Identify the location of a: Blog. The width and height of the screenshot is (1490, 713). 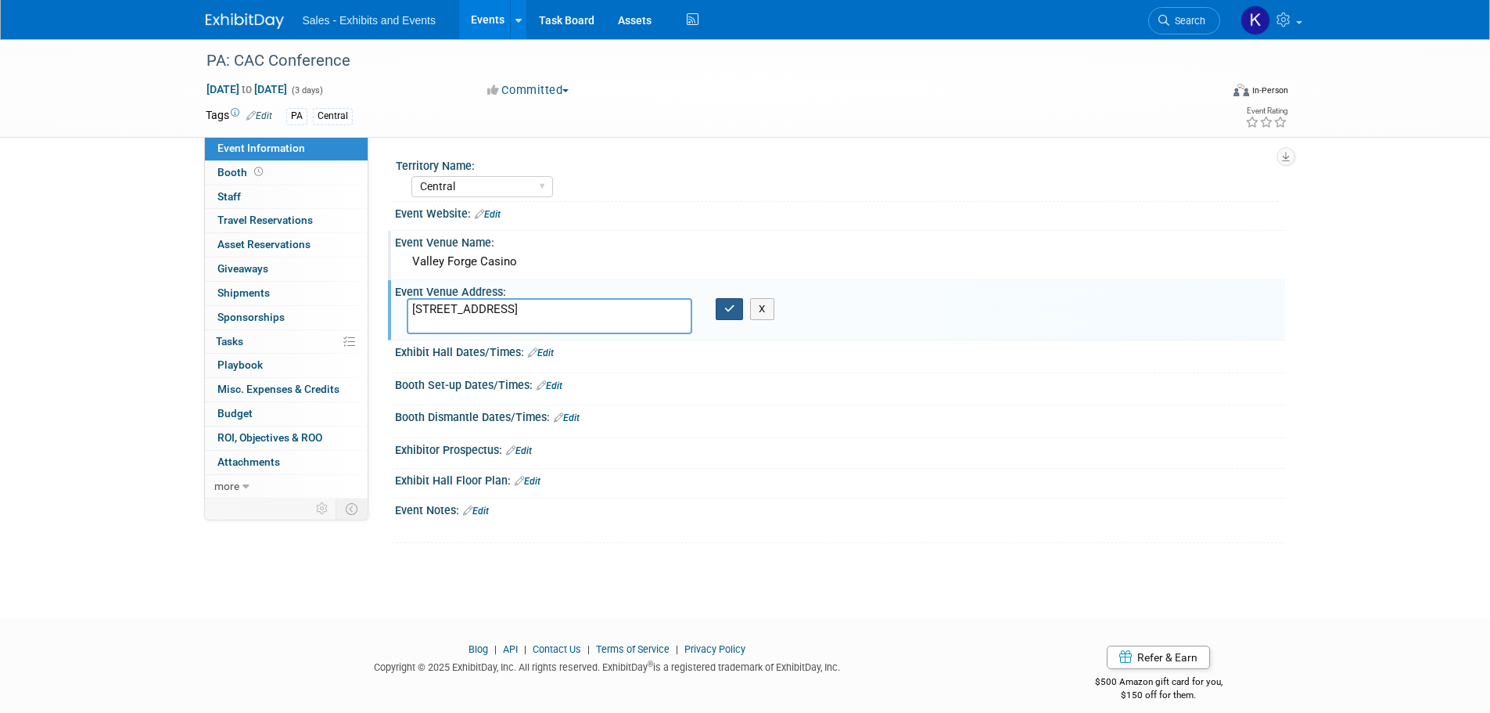
(478, 648).